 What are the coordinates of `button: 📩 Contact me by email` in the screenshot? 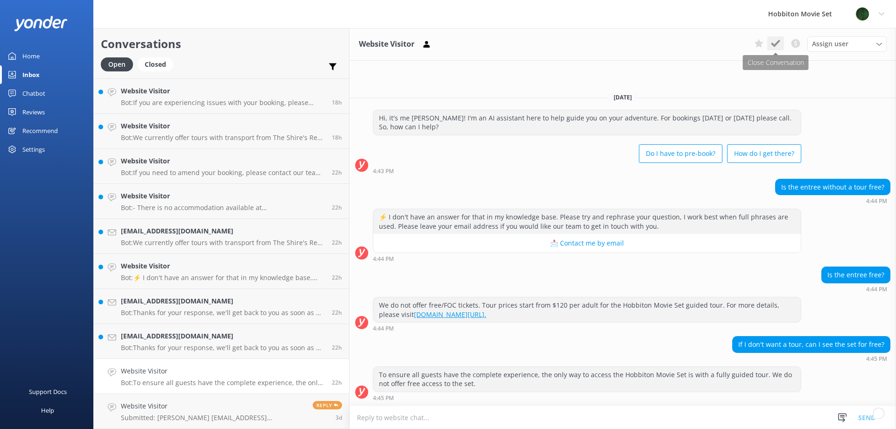 It's located at (587, 243).